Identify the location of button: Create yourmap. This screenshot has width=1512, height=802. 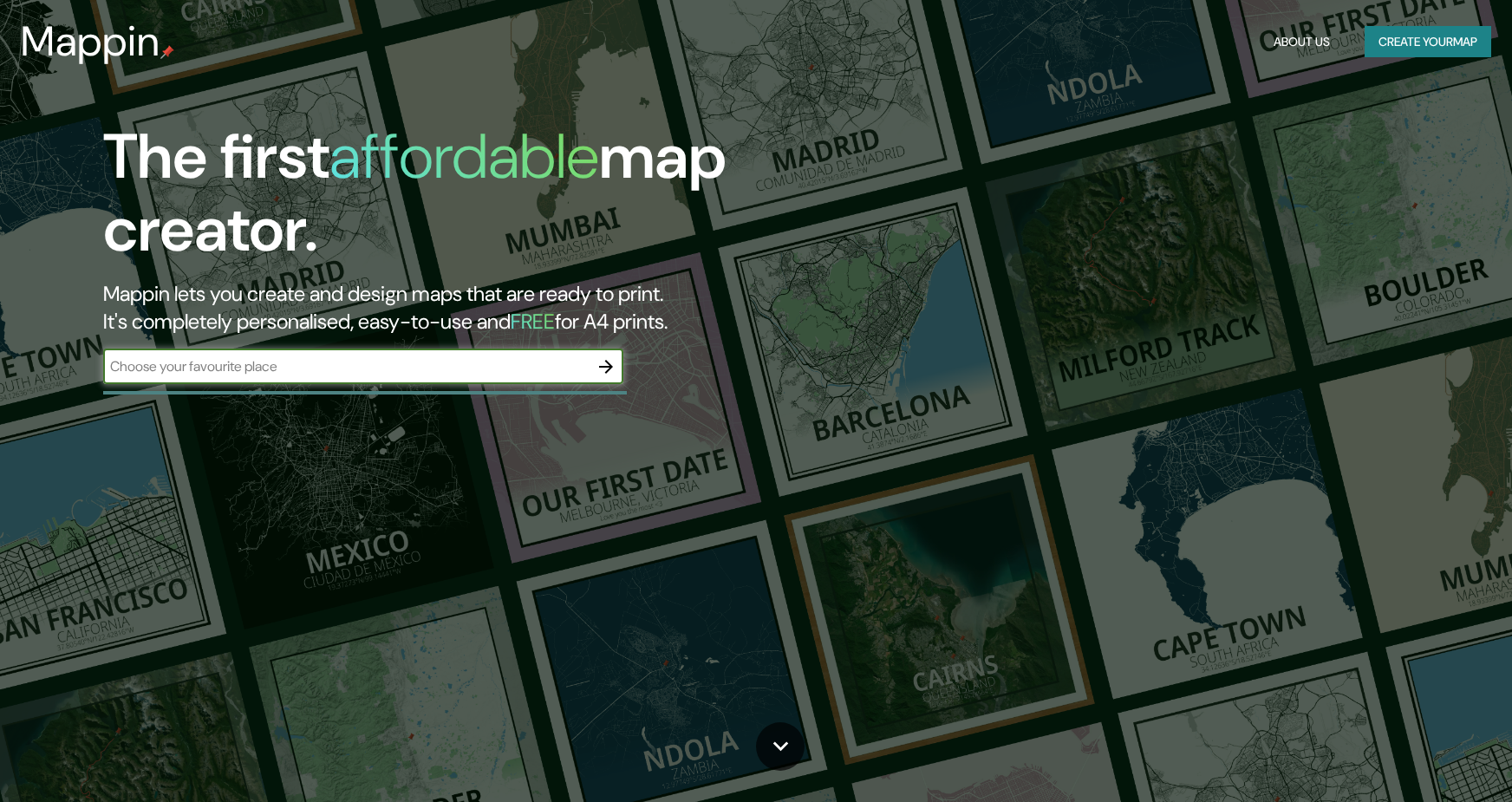
(1428, 42).